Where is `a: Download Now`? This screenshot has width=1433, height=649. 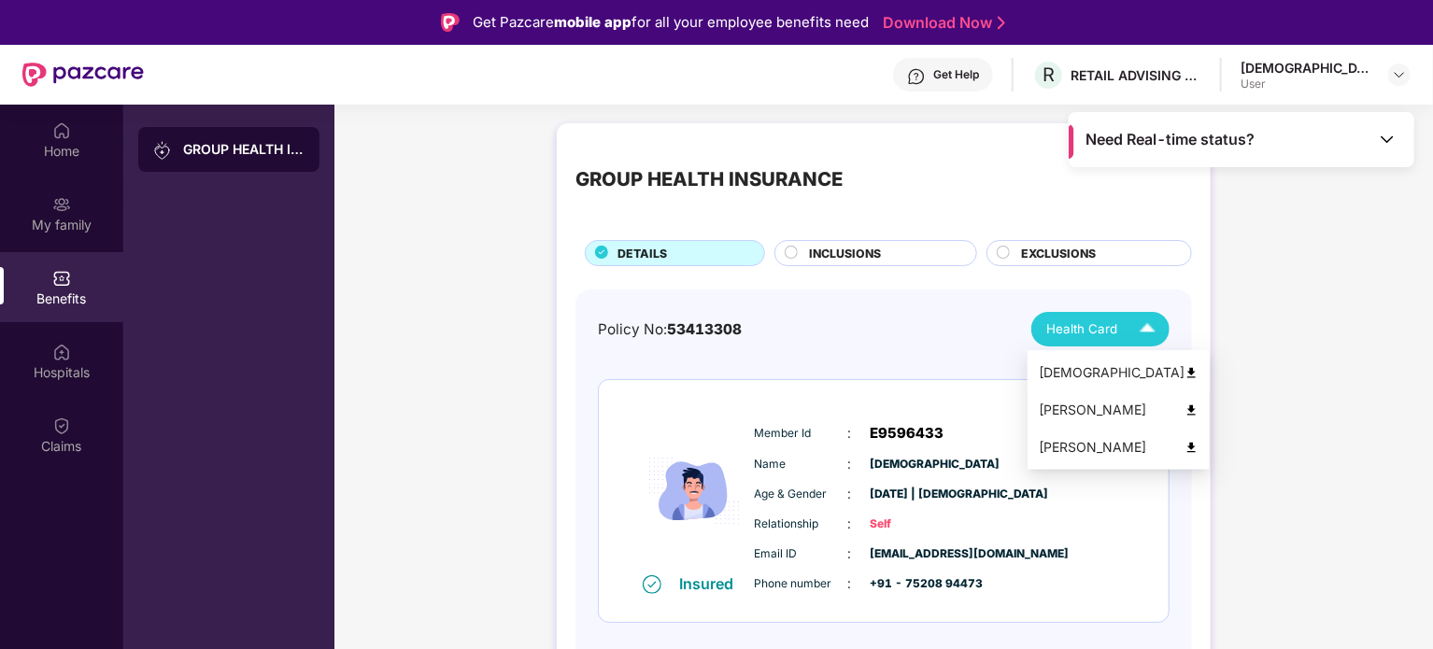 a: Download Now is located at coordinates (941, 22).